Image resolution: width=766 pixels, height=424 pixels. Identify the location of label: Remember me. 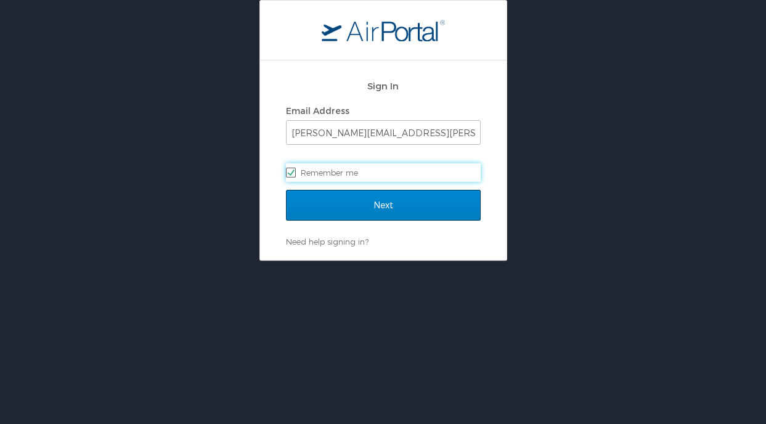
(383, 173).